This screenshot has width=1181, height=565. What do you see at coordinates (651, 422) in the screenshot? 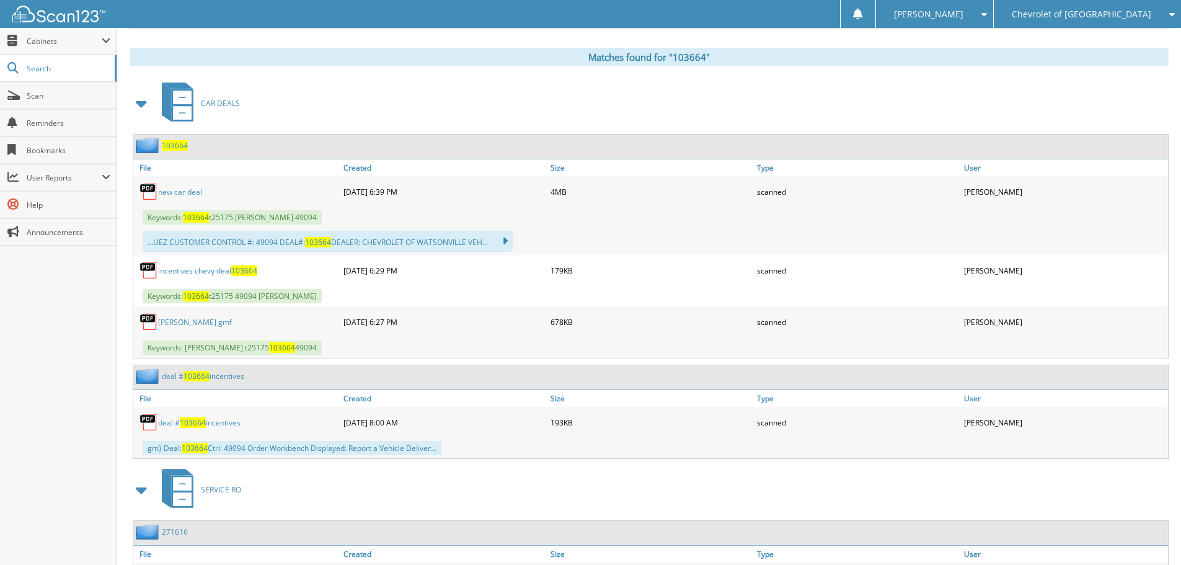
I see `div: 193KB` at bounding box center [651, 422].